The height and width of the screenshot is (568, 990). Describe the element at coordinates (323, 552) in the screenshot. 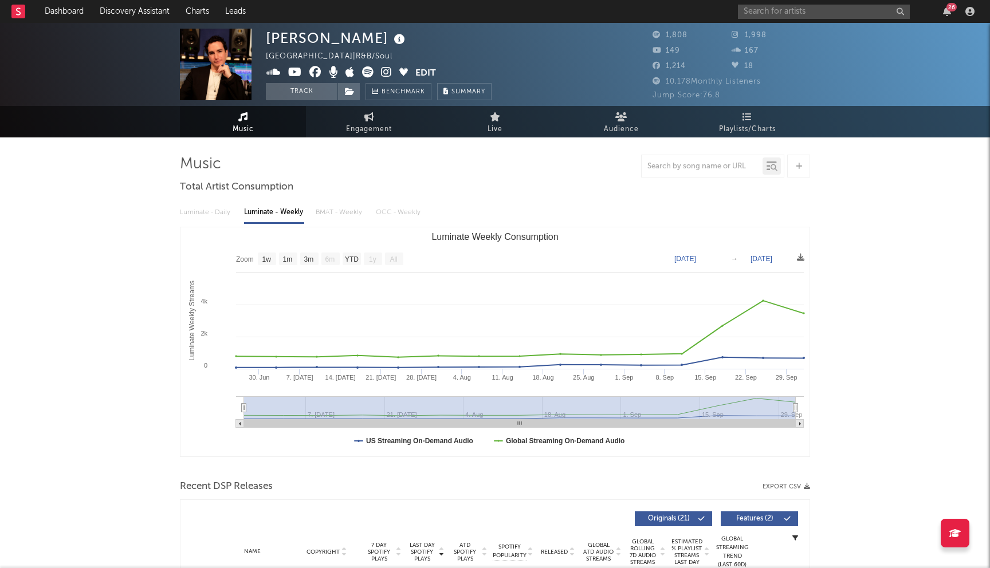

I see `span: Copyright` at that location.